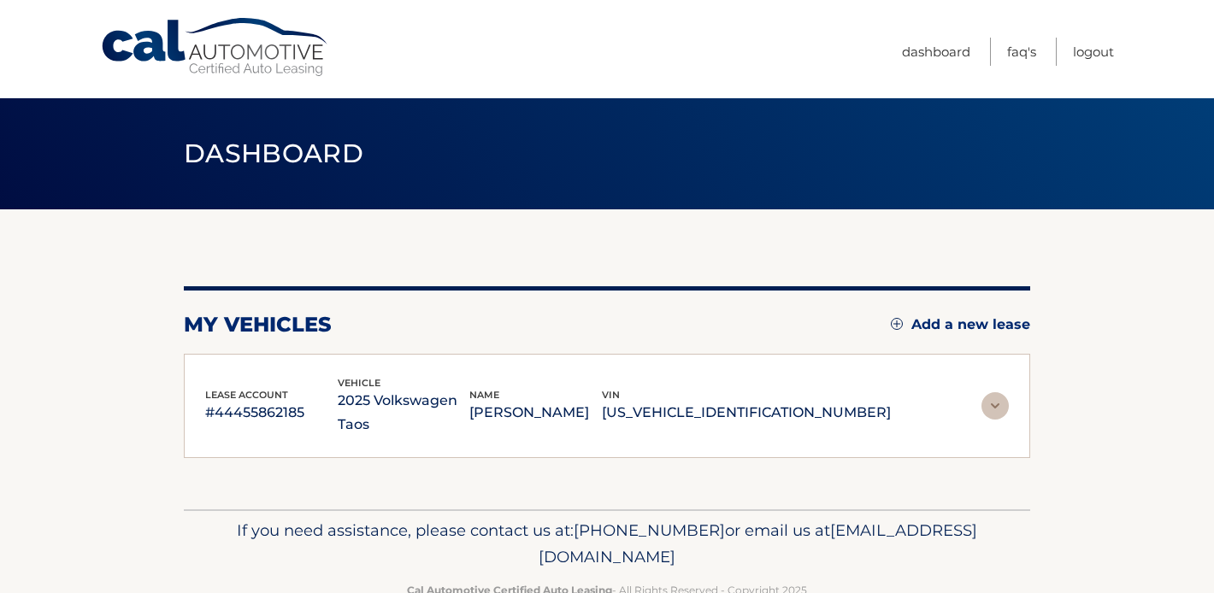 The height and width of the screenshot is (593, 1214). What do you see at coordinates (607, 544) in the screenshot?
I see `p: If you need assistance, please contact us at: or email us at` at bounding box center [607, 544].